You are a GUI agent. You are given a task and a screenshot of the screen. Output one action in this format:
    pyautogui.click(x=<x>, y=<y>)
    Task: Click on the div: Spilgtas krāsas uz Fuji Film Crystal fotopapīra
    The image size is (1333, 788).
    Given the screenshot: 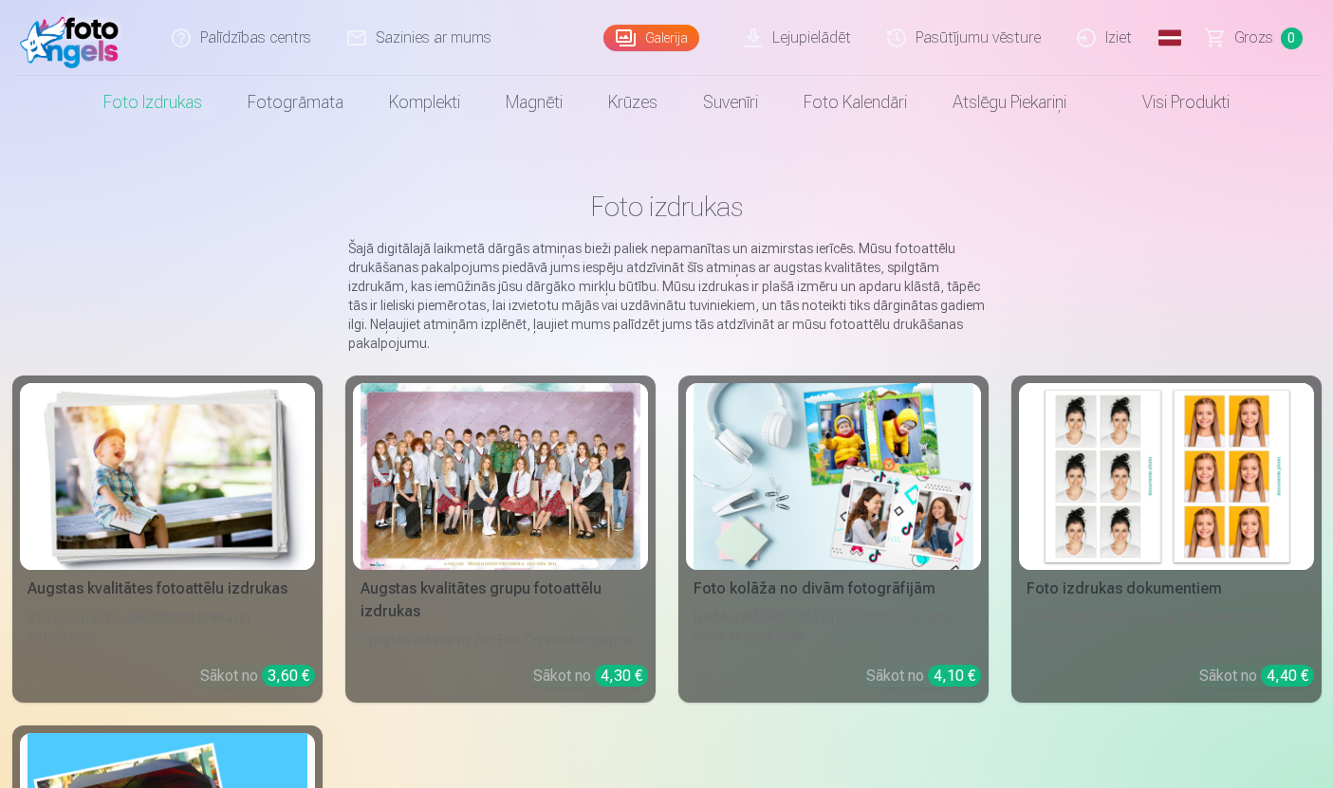 What is the action you would take?
    pyautogui.click(x=500, y=640)
    